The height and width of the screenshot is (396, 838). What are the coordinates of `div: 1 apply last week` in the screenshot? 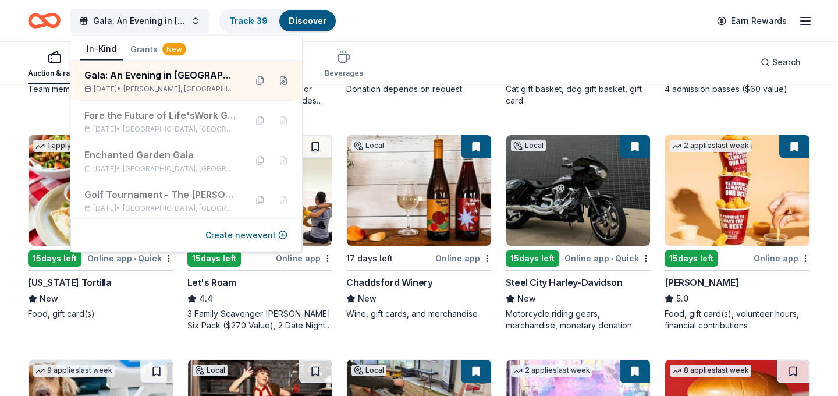 It's located at (70, 146).